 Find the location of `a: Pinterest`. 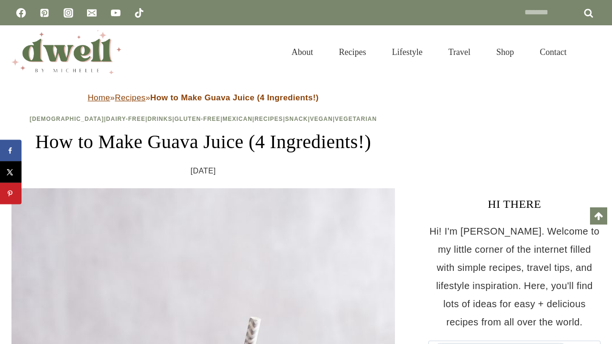

a: Pinterest is located at coordinates (44, 13).